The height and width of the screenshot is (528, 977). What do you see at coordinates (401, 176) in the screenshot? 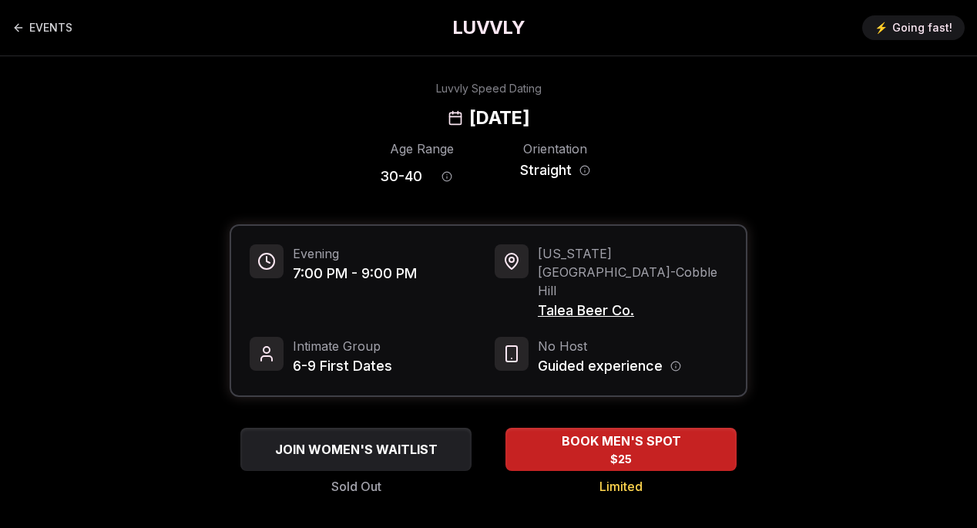
I see `span: 30 - 40` at bounding box center [401, 176].